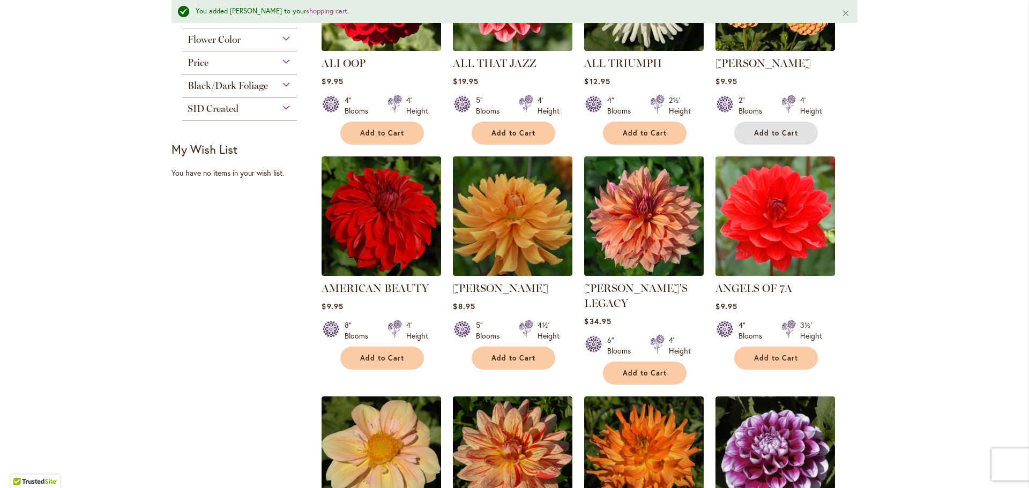 The image size is (1029, 488). Describe the element at coordinates (811, 331) in the screenshot. I see `div: 3½' Height` at that location.